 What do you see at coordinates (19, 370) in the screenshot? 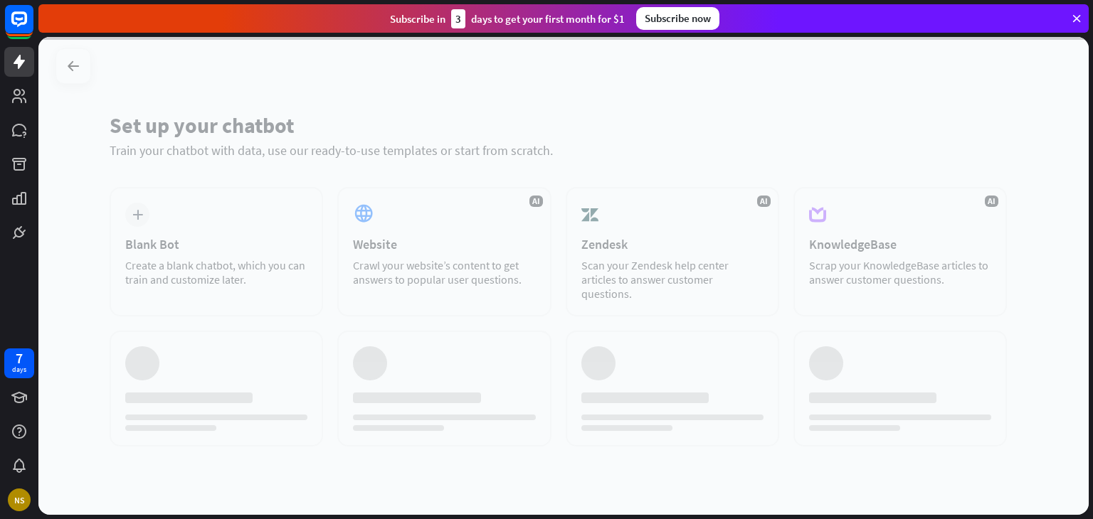
I see `div: days` at bounding box center [19, 370].